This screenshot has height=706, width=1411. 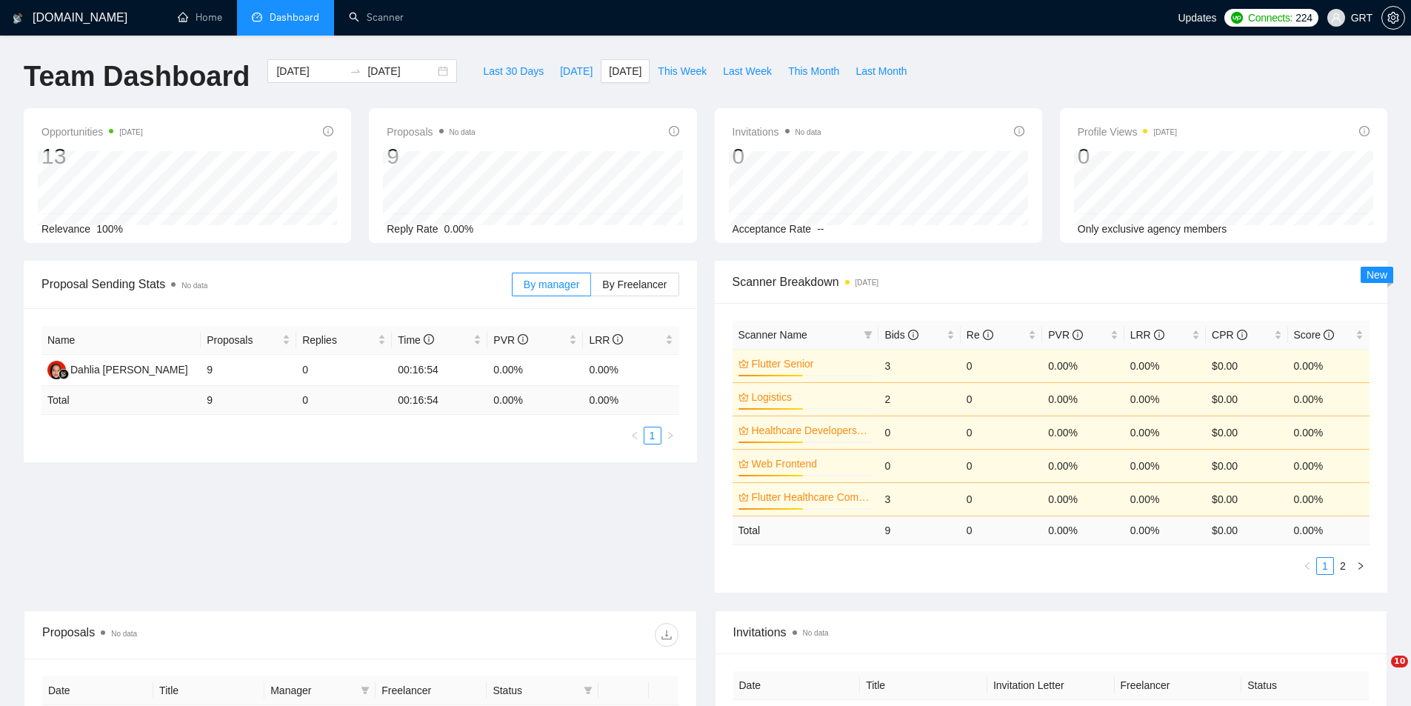 What do you see at coordinates (635, 436) in the screenshot?
I see `li: Previous Page` at bounding box center [635, 436].